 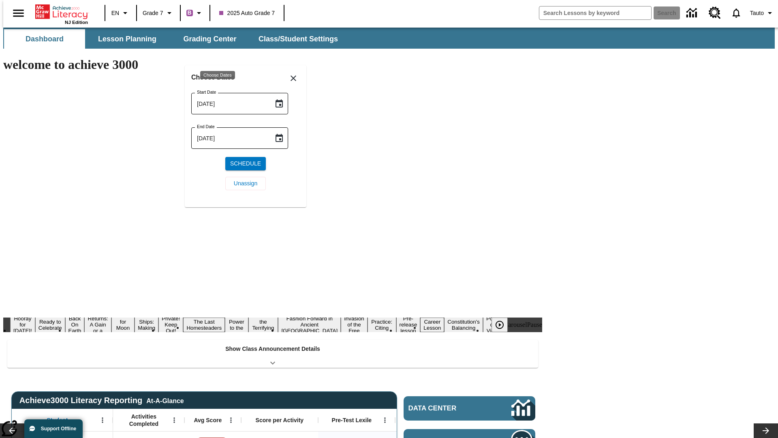 I want to click on button: Profile/Settings, so click(x=763, y=13).